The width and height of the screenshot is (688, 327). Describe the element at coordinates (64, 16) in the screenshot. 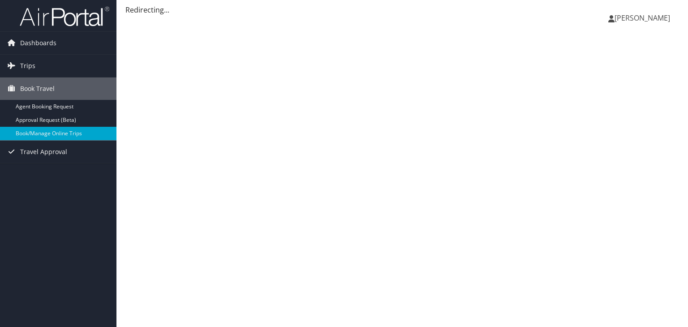

I see `img: airportal-logo.png` at that location.